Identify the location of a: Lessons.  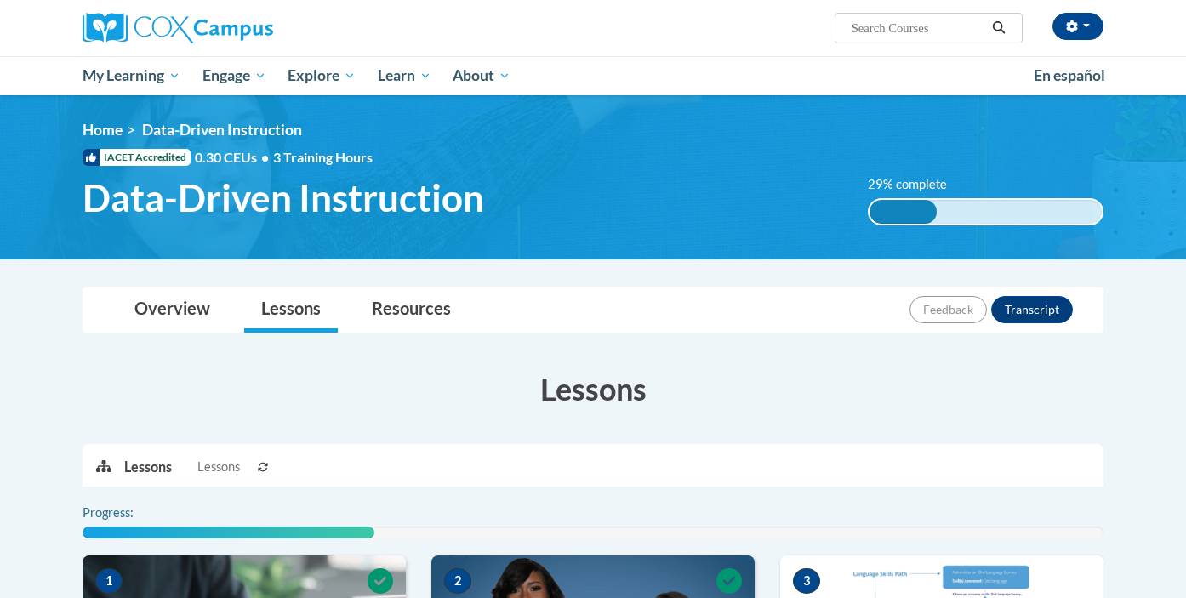
(291, 310).